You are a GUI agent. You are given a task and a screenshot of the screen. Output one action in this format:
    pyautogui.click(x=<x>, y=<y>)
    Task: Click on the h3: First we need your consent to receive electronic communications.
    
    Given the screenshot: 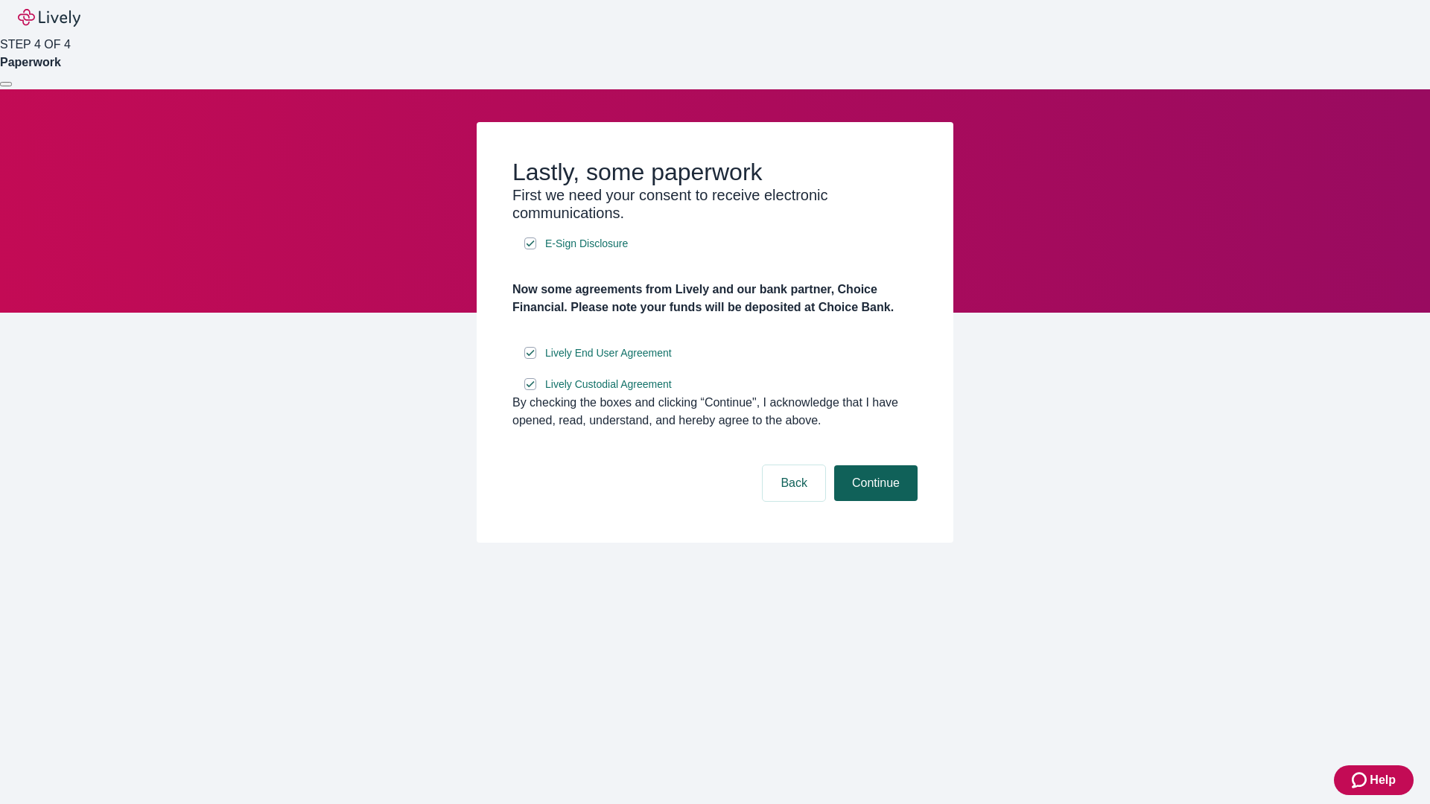 What is the action you would take?
    pyautogui.click(x=715, y=204)
    